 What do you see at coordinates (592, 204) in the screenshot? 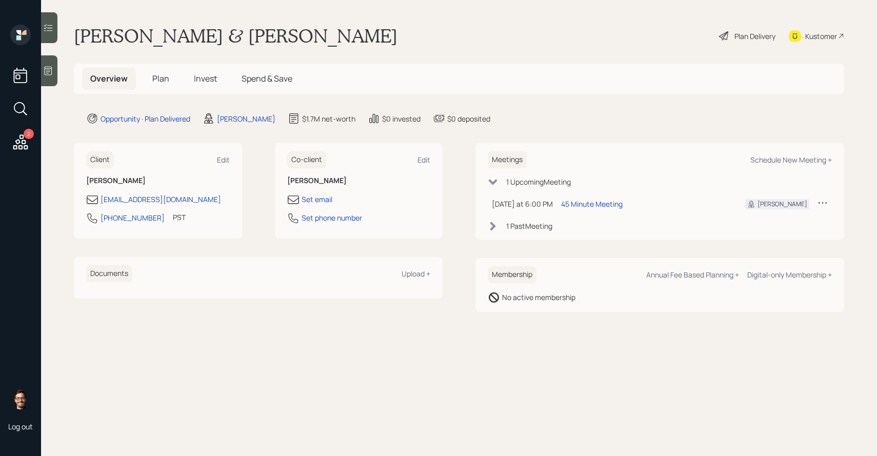
I see `div: 45 Minute Meeting` at bounding box center [592, 204].